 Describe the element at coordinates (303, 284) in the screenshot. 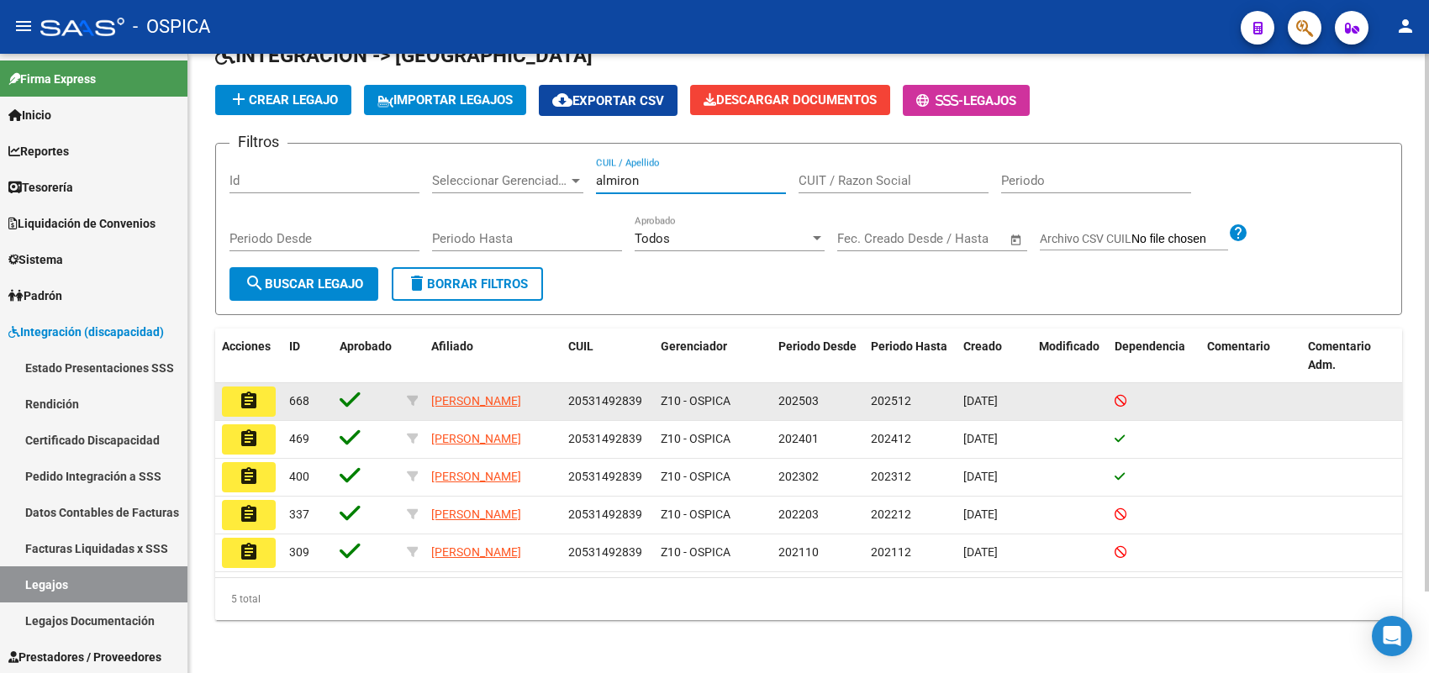

I see `button: Buscar Legajo` at that location.